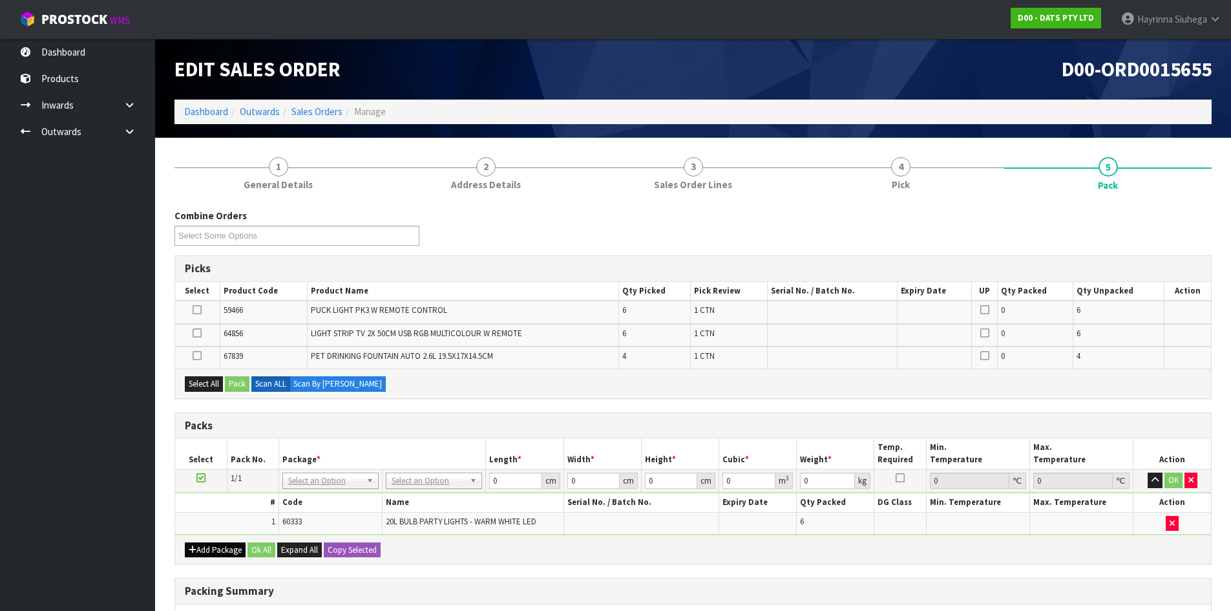  Describe the element at coordinates (693, 425) in the screenshot. I see `h3: Packs` at that location.